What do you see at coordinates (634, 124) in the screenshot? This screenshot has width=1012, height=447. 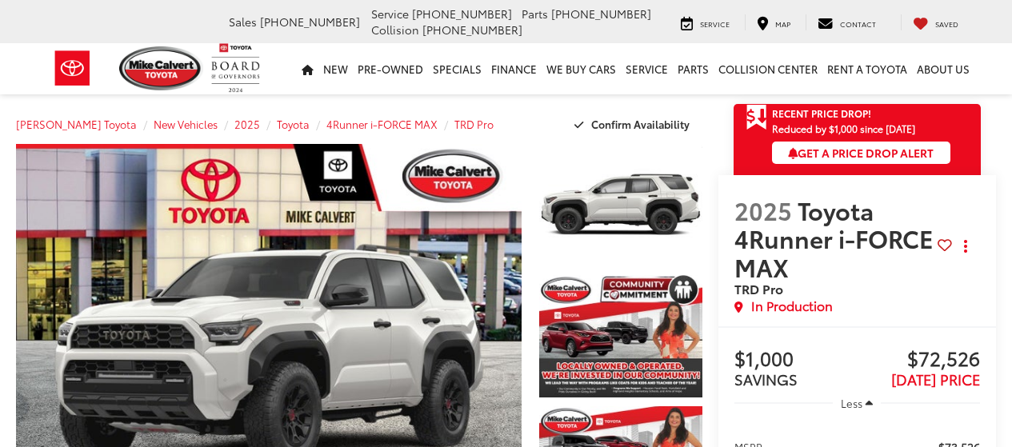 I see `button: Confirm Availability` at bounding box center [634, 124].